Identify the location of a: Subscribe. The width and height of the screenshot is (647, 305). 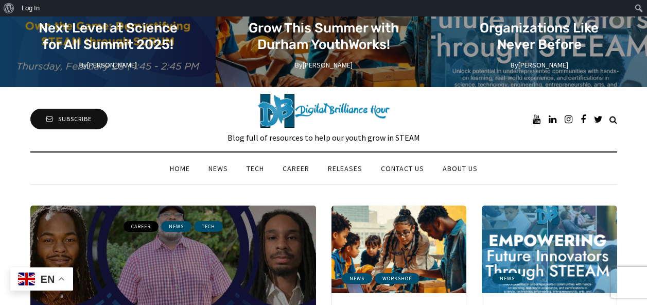
(69, 119).